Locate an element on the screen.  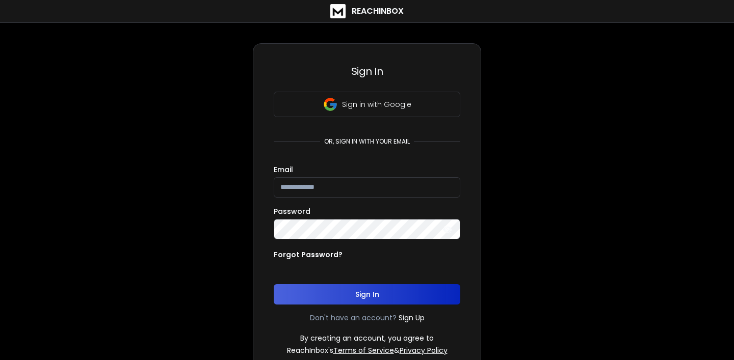
p: ReachInbox's & is located at coordinates (367, 351).